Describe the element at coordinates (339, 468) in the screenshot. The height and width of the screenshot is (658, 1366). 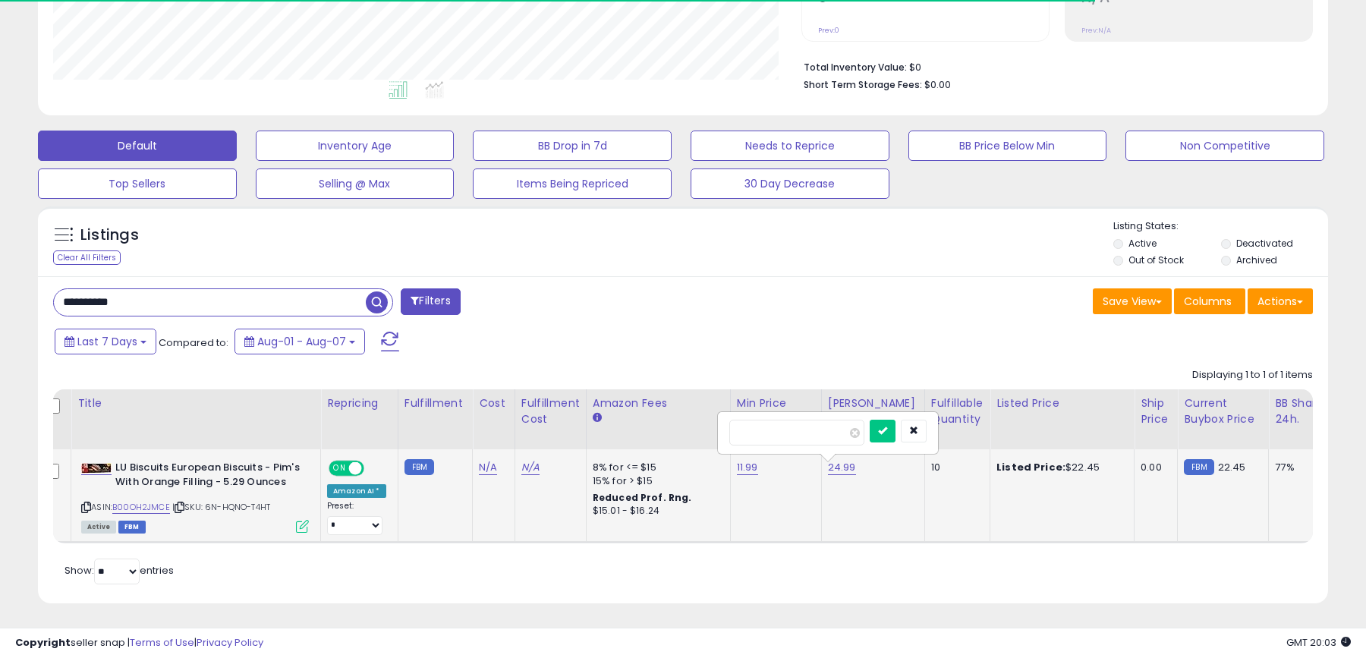
I see `span: ON` at that location.